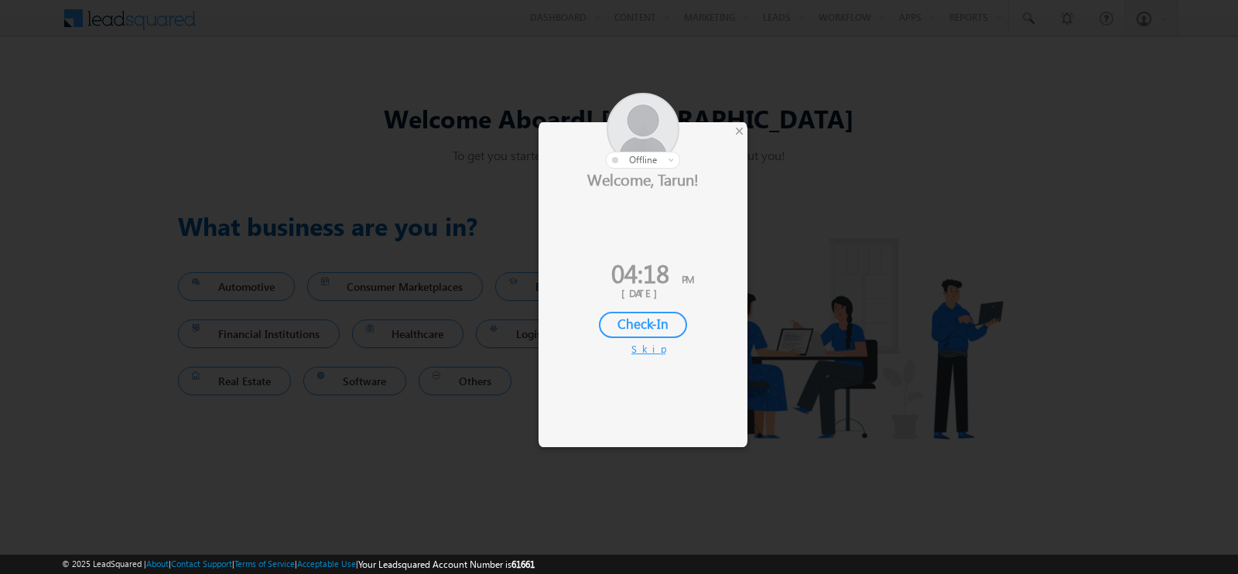 The image size is (1238, 574). I want to click on span: © 2025 LeadSquared | | | | |, so click(298, 564).